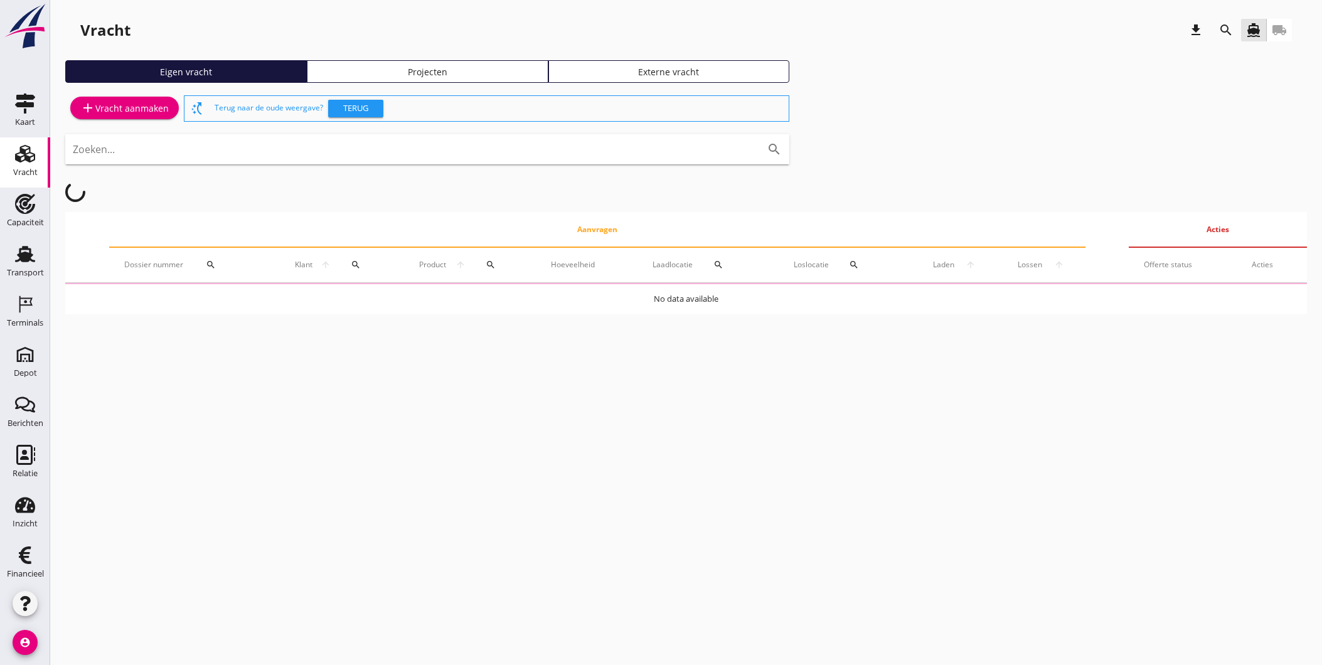  What do you see at coordinates (25, 322) in the screenshot?
I see `div: Terminals` at bounding box center [25, 322].